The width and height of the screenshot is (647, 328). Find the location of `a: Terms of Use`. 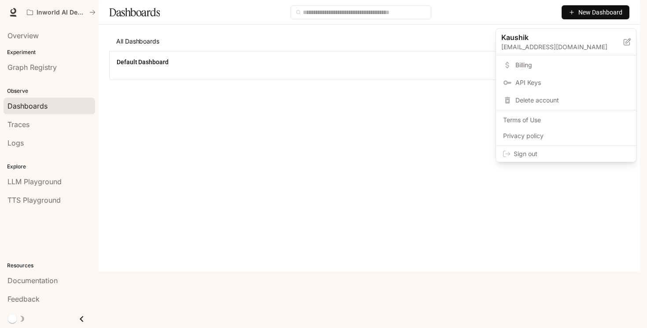

a: Terms of Use is located at coordinates (566, 120).